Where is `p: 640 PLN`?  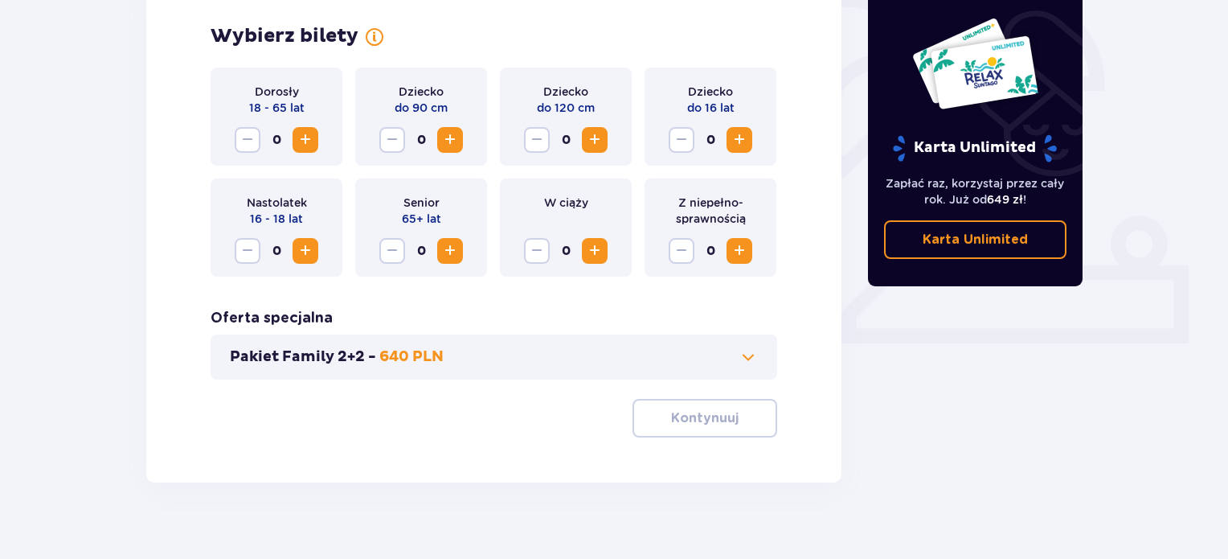
p: 640 PLN is located at coordinates (412, 357).